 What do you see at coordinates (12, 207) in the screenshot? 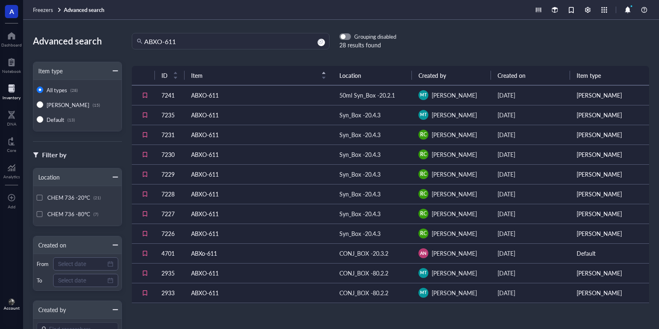
I see `div: Add` at bounding box center [12, 207].